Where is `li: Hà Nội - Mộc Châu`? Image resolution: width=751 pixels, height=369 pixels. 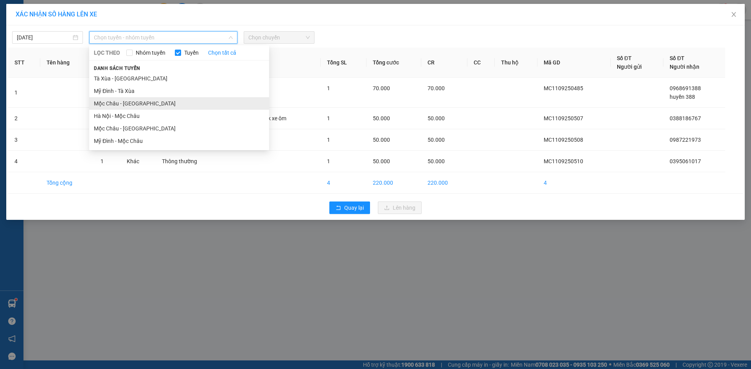 li: Hà Nội - Mộc Châu is located at coordinates (179, 116).